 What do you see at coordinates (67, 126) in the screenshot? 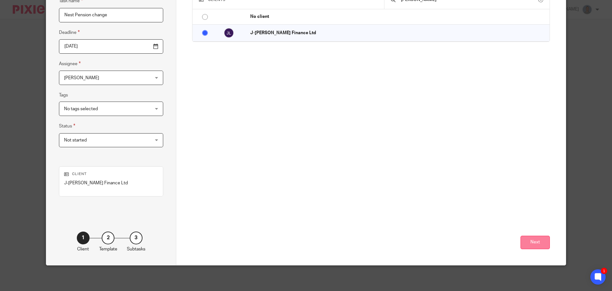
I see `label: Status` at bounding box center [67, 126].